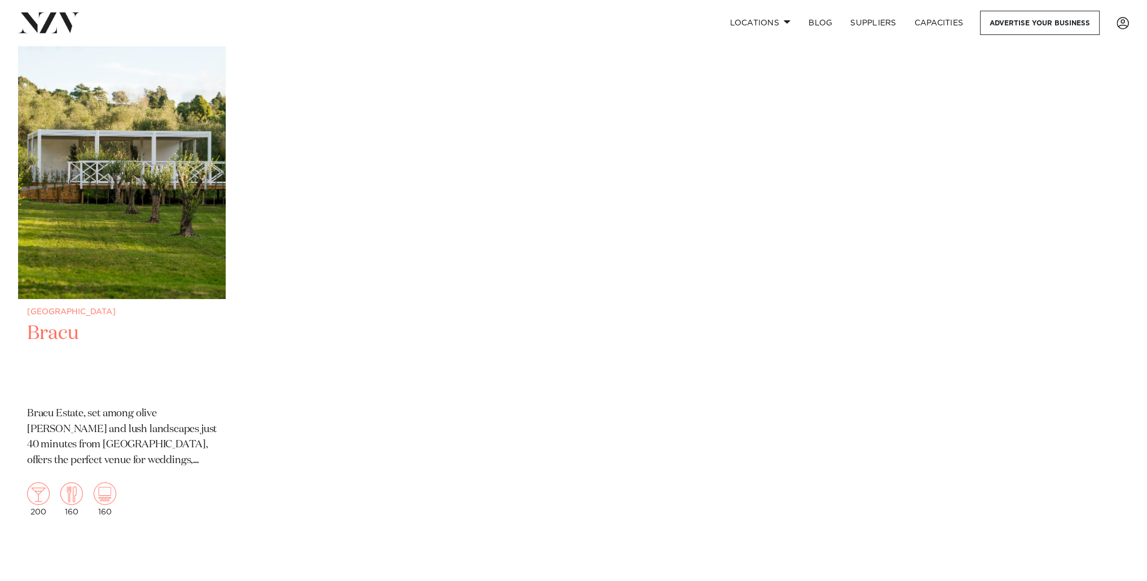 Image resolution: width=1147 pixels, height=581 pixels. I want to click on img: nzv-logo.png, so click(49, 23).